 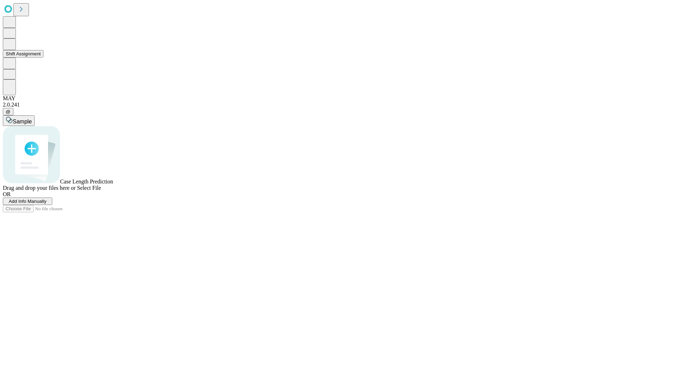 What do you see at coordinates (28, 201) in the screenshot?
I see `button: Add Info Manually` at bounding box center [28, 201].